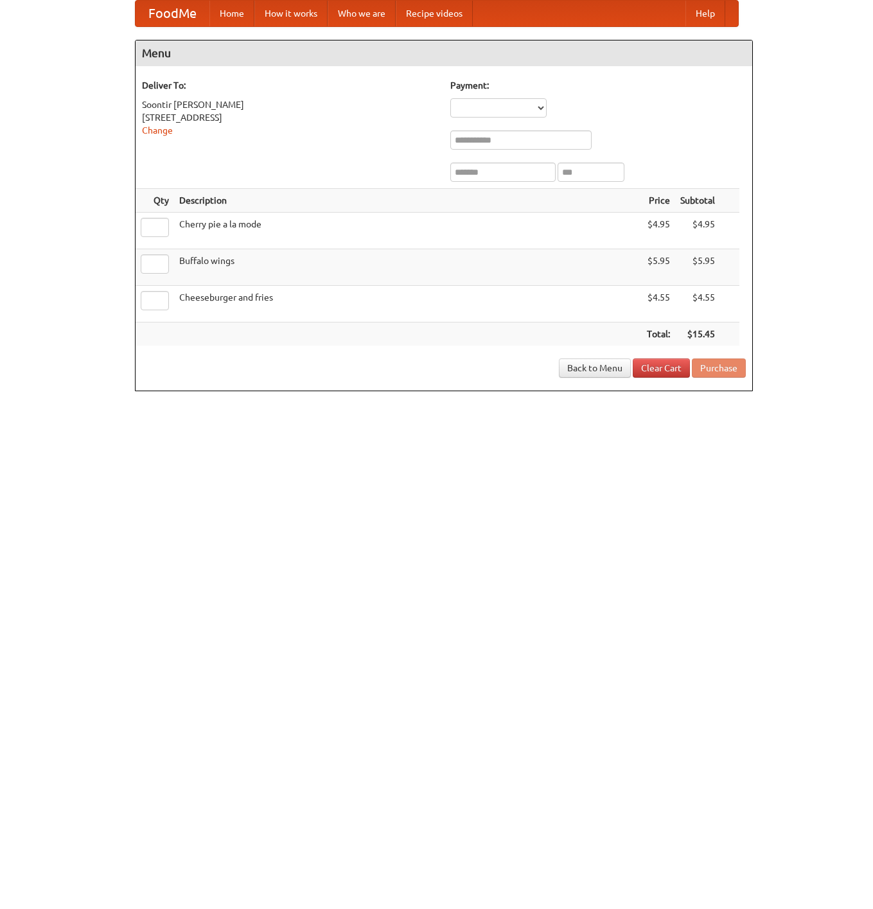 The image size is (873, 909). Describe the element at coordinates (408, 304) in the screenshot. I see `td: Cheeseburger and fries` at that location.